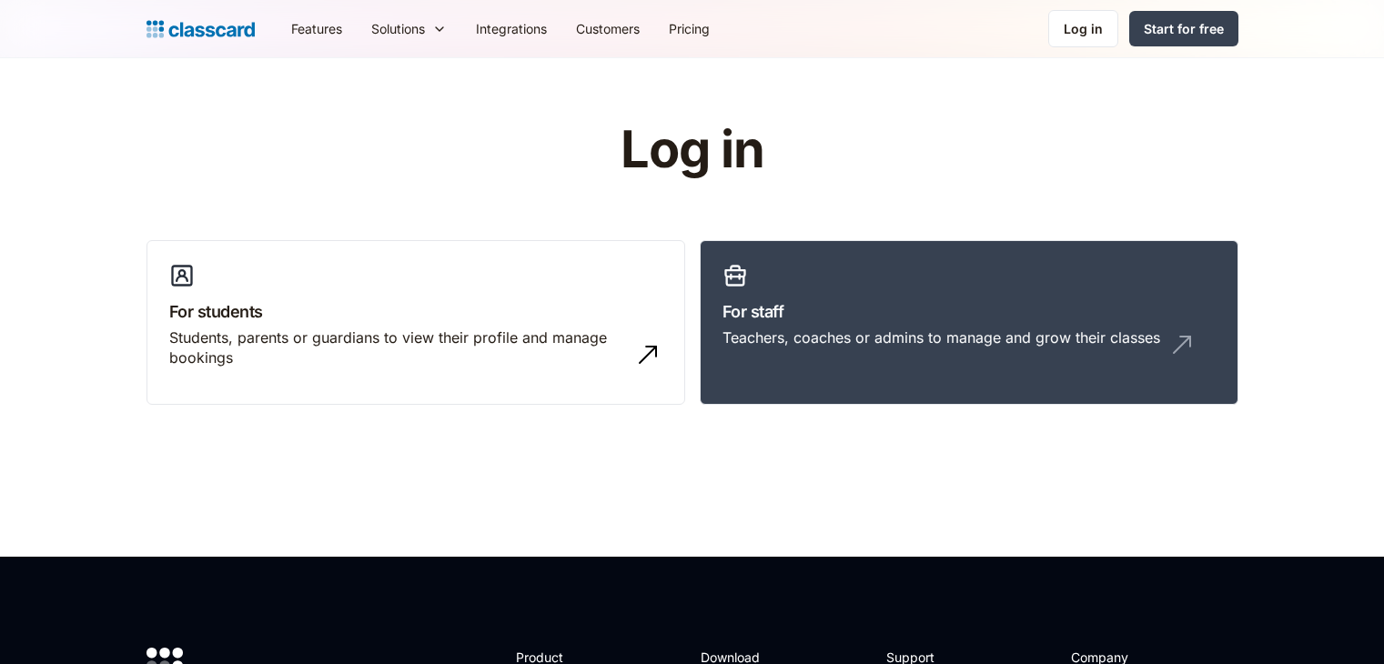 The width and height of the screenshot is (1384, 664). I want to click on div: Start for free, so click(1184, 28).